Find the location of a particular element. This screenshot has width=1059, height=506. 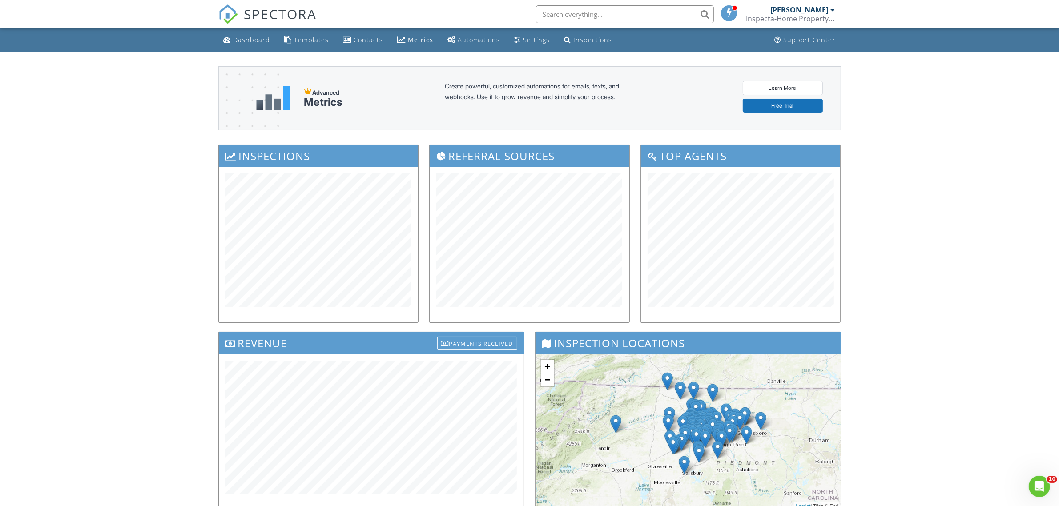

span: SPECTORA is located at coordinates (281, 14).